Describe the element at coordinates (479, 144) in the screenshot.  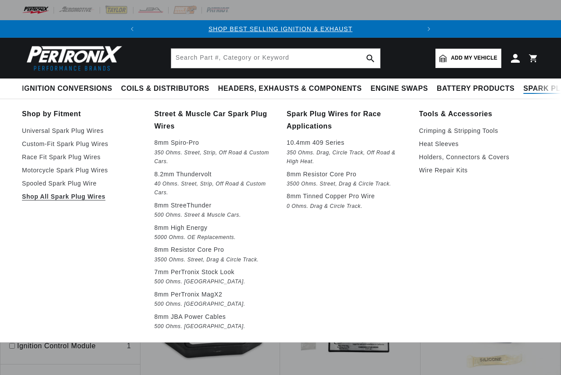
I see `a: Heat Sleeves` at that location.